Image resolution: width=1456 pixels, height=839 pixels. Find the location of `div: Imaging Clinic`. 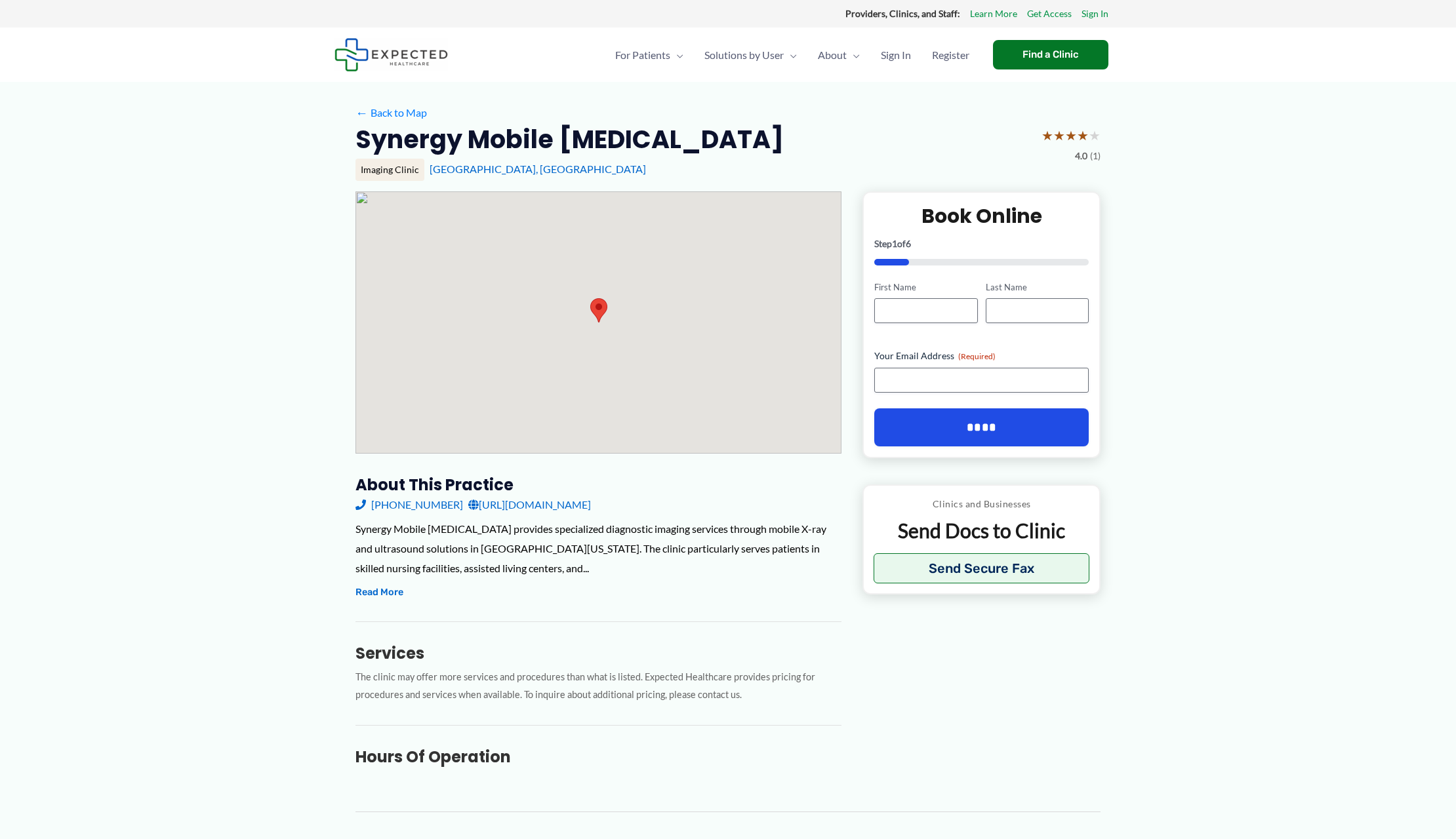

div: Imaging Clinic is located at coordinates (389, 170).